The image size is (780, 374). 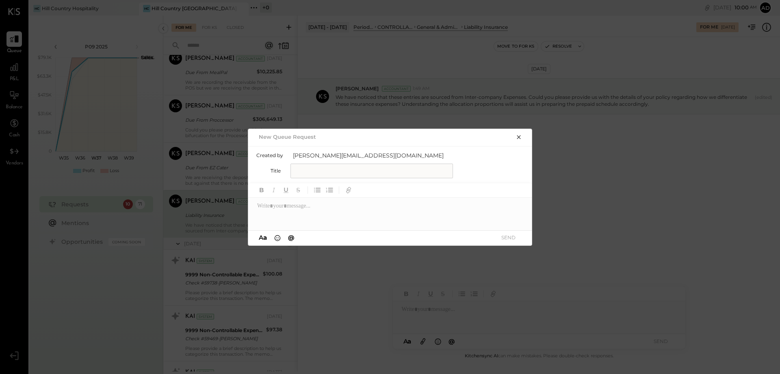 I want to click on button: Bold, so click(x=262, y=190).